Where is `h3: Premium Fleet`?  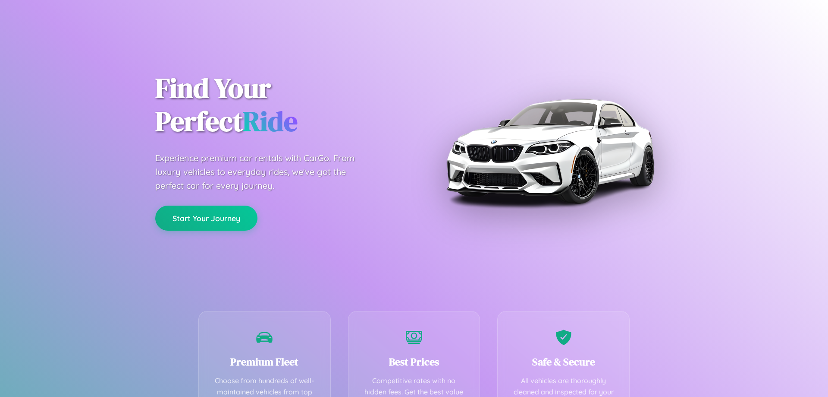 h3: Premium Fleet is located at coordinates (264, 361).